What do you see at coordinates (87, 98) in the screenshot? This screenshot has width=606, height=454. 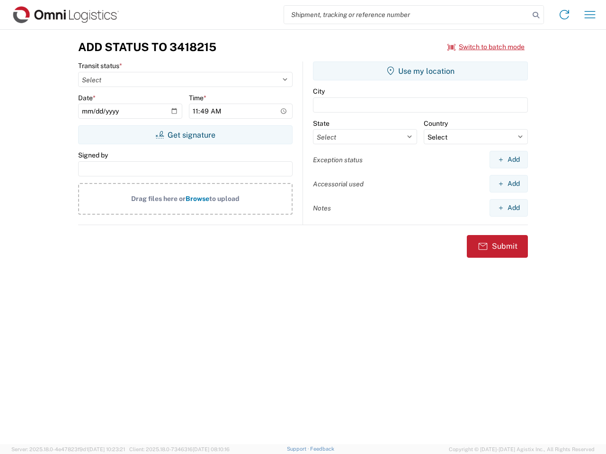 I see `label: Date` at bounding box center [87, 98].